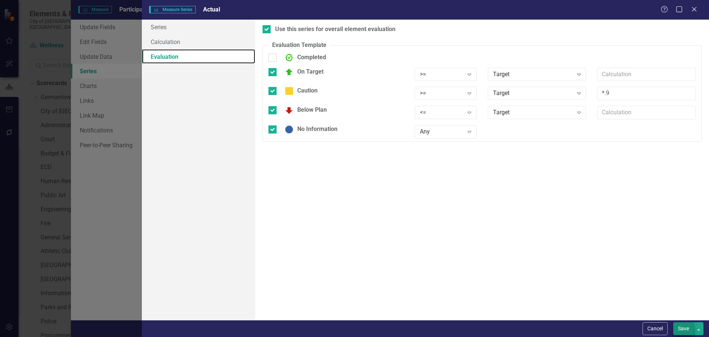  What do you see at coordinates (655, 328) in the screenshot?
I see `button: Cancel` at bounding box center [655, 328].